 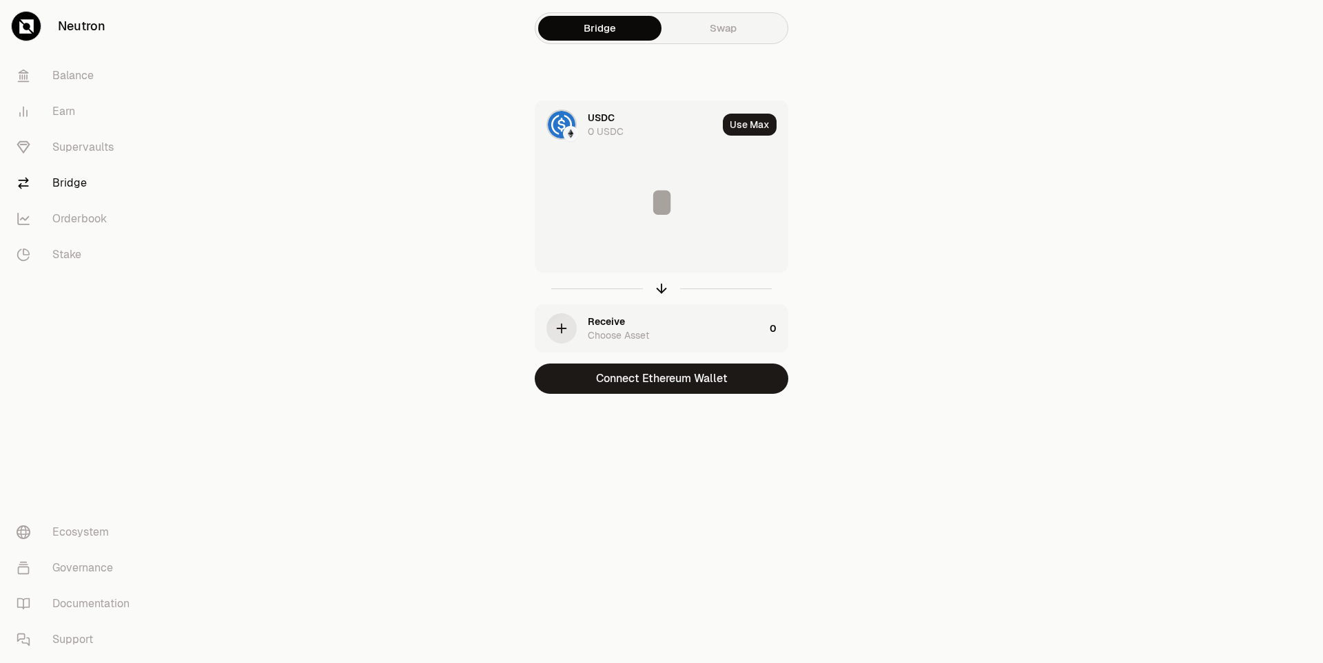 I want to click on button: ReceiveChoose Asset0, so click(x=661, y=329).